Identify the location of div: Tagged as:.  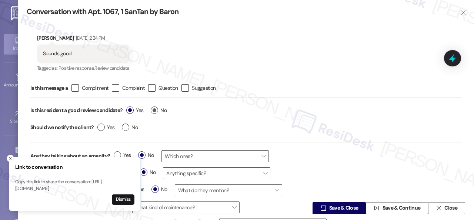
(83, 68).